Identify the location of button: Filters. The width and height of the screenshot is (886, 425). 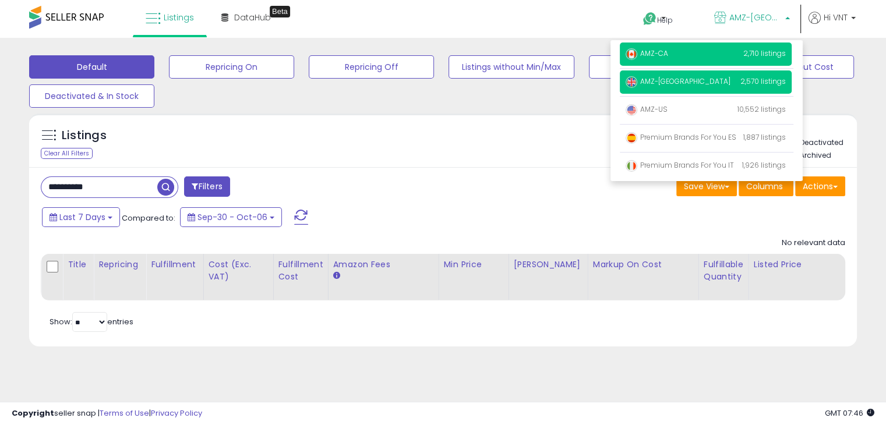
(207, 186).